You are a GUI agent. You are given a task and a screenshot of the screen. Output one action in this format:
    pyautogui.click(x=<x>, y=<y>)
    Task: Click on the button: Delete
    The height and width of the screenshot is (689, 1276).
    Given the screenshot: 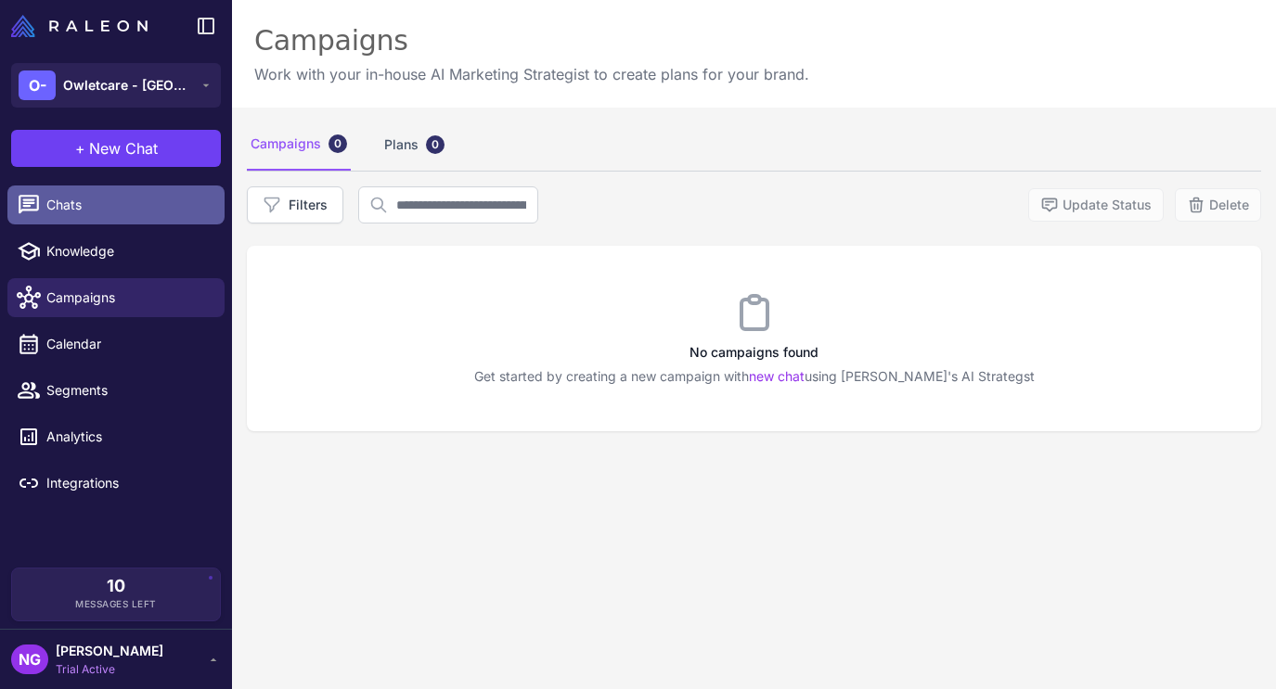 What is the action you would take?
    pyautogui.click(x=1218, y=205)
    